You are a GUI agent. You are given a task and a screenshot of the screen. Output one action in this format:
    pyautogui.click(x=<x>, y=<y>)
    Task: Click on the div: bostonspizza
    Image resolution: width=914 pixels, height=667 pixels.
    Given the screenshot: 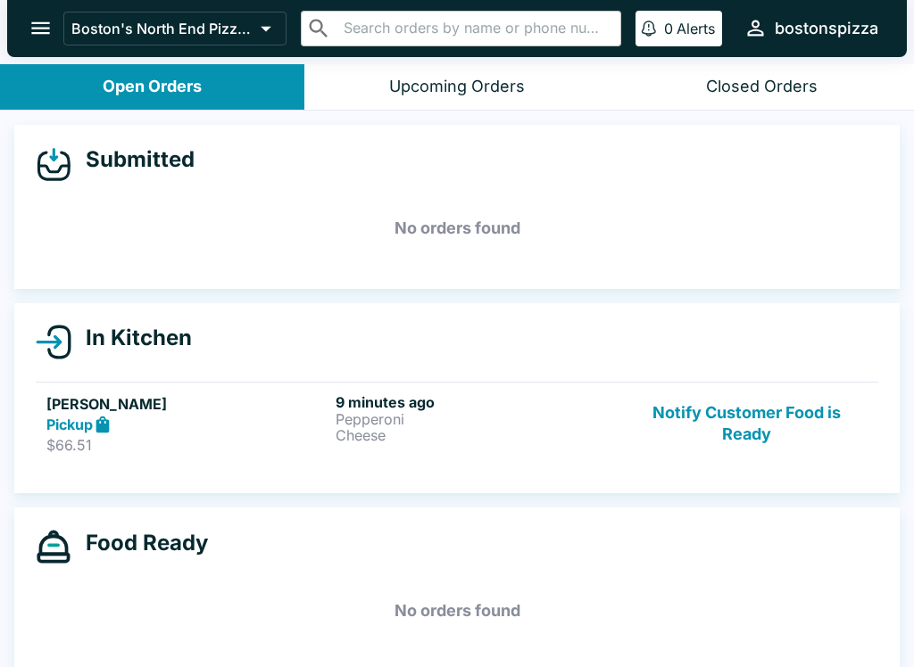 What is the action you would take?
    pyautogui.click(x=826, y=29)
    